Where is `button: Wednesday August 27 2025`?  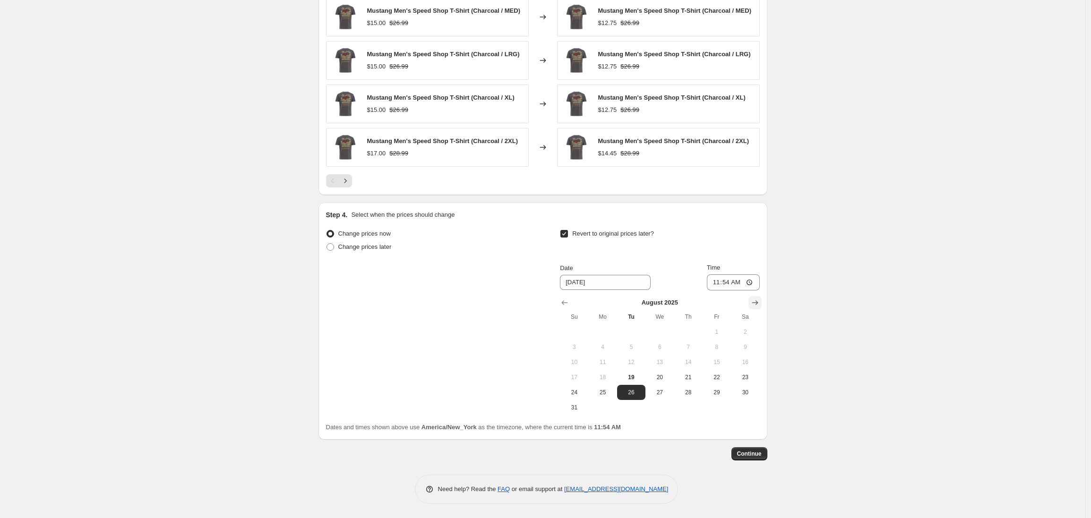 button: Wednesday August 27 2025 is located at coordinates (659, 393).